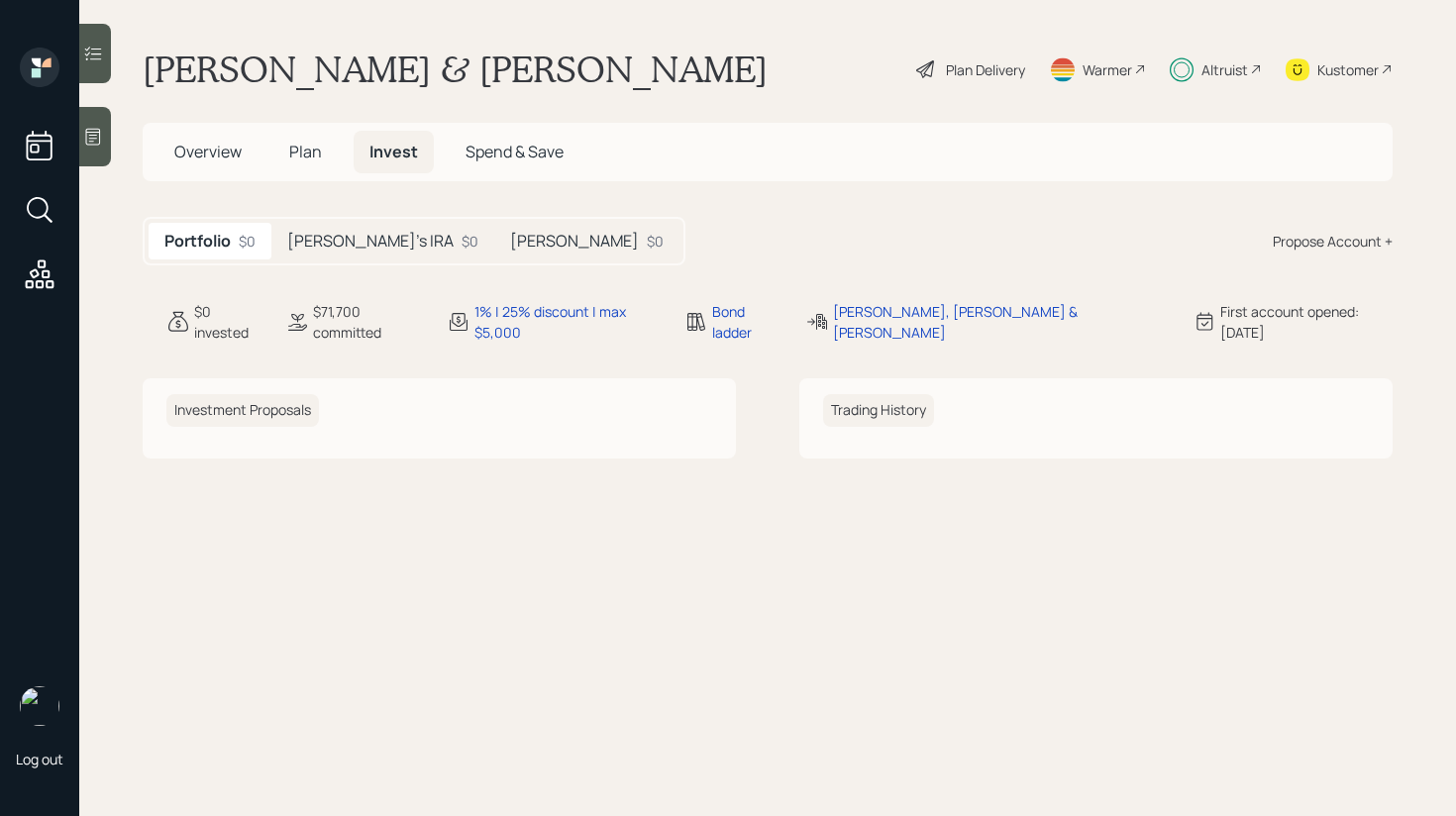 The height and width of the screenshot is (816, 1456). Describe the element at coordinates (197, 241) in the screenshot. I see `h5: Portfolio` at that location.